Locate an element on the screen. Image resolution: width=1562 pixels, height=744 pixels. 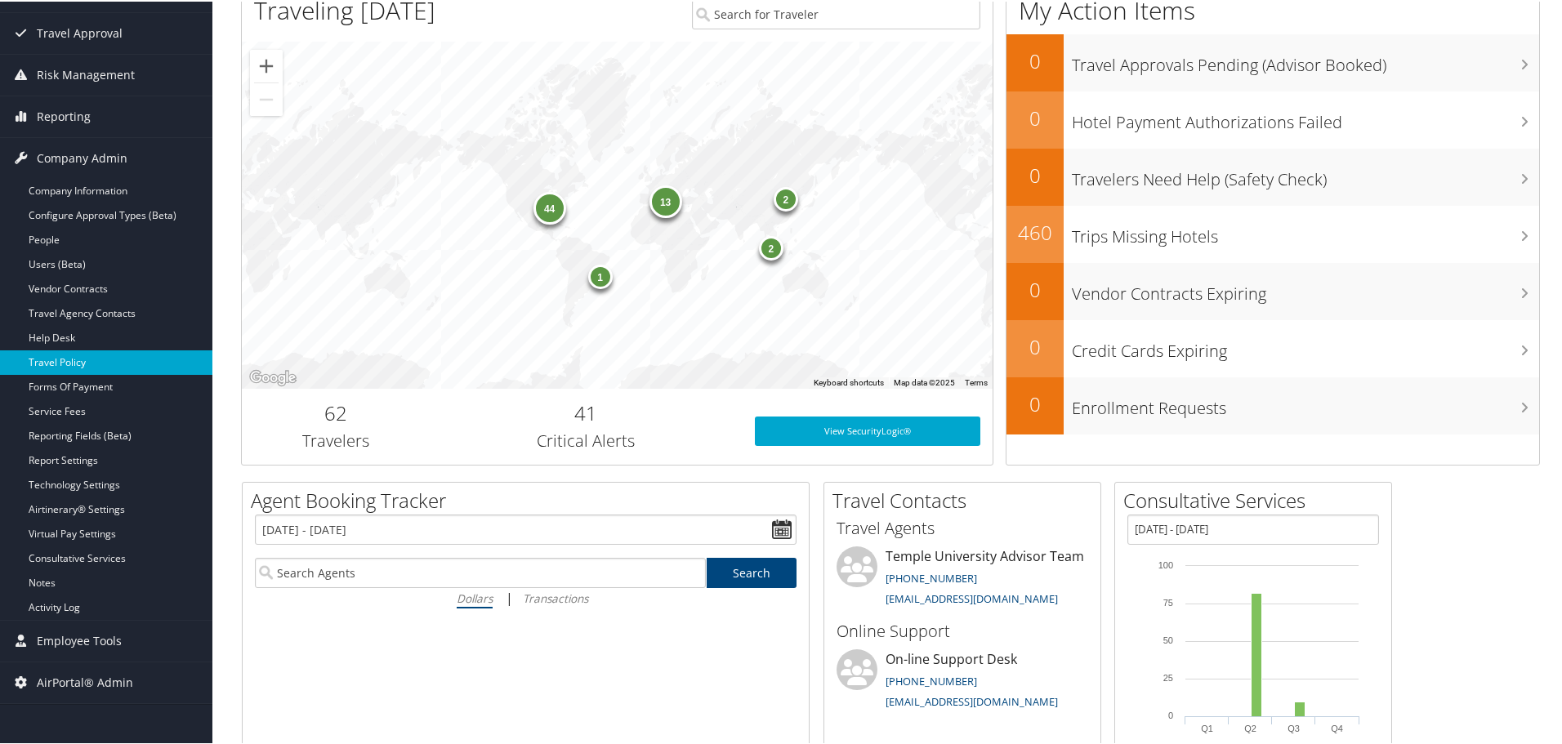
h2: Travel Contacts is located at coordinates (967, 499).